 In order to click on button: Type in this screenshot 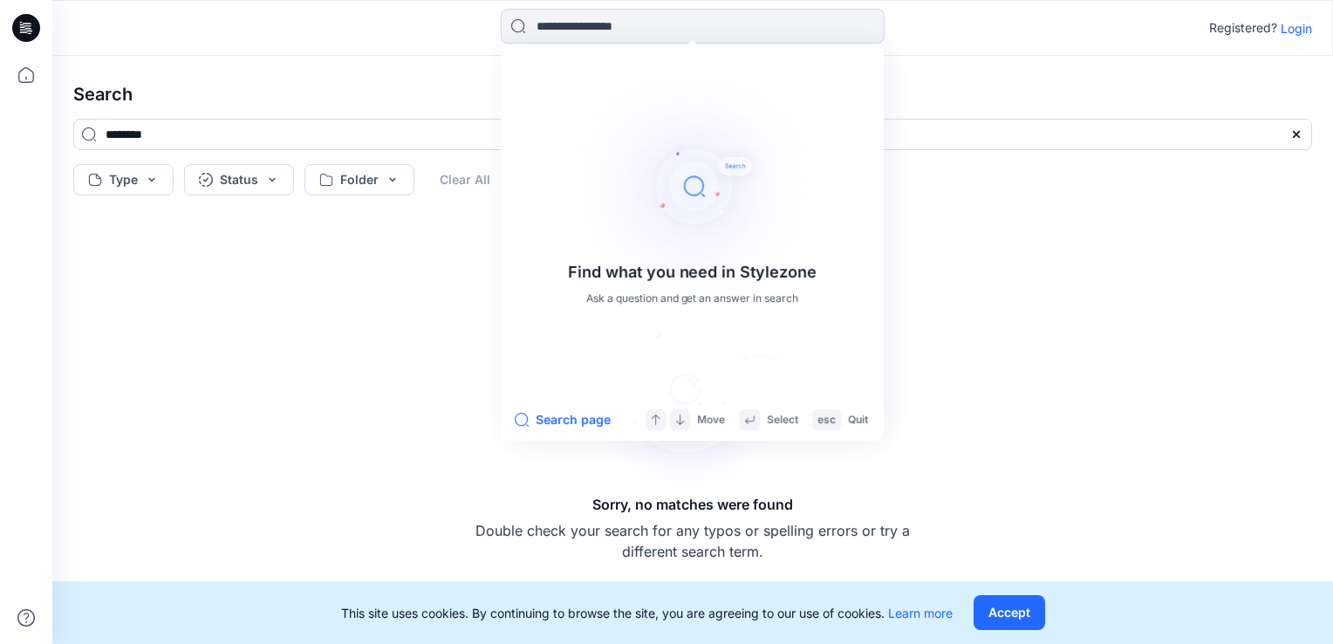, I will do `click(123, 180)`.